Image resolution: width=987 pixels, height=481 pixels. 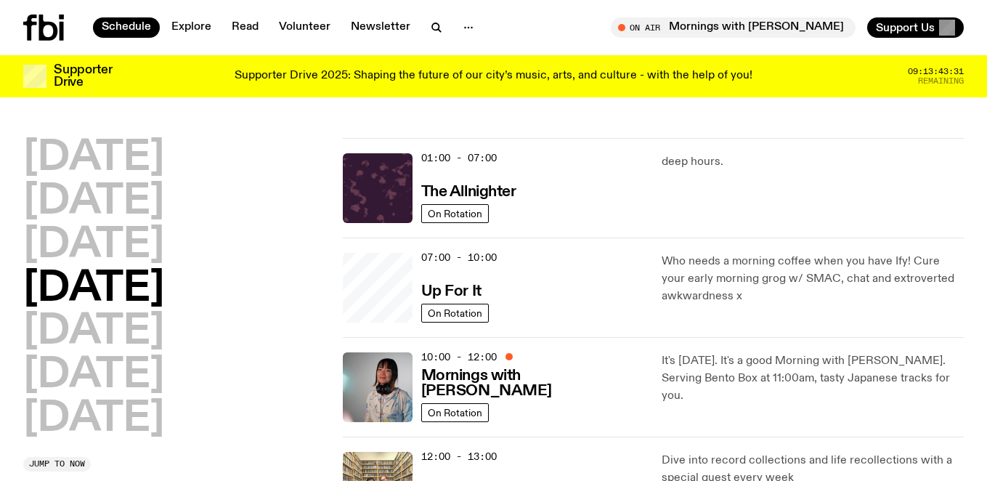 What do you see at coordinates (935, 71) in the screenshot?
I see `span: 09:13:43:31` at bounding box center [935, 71].